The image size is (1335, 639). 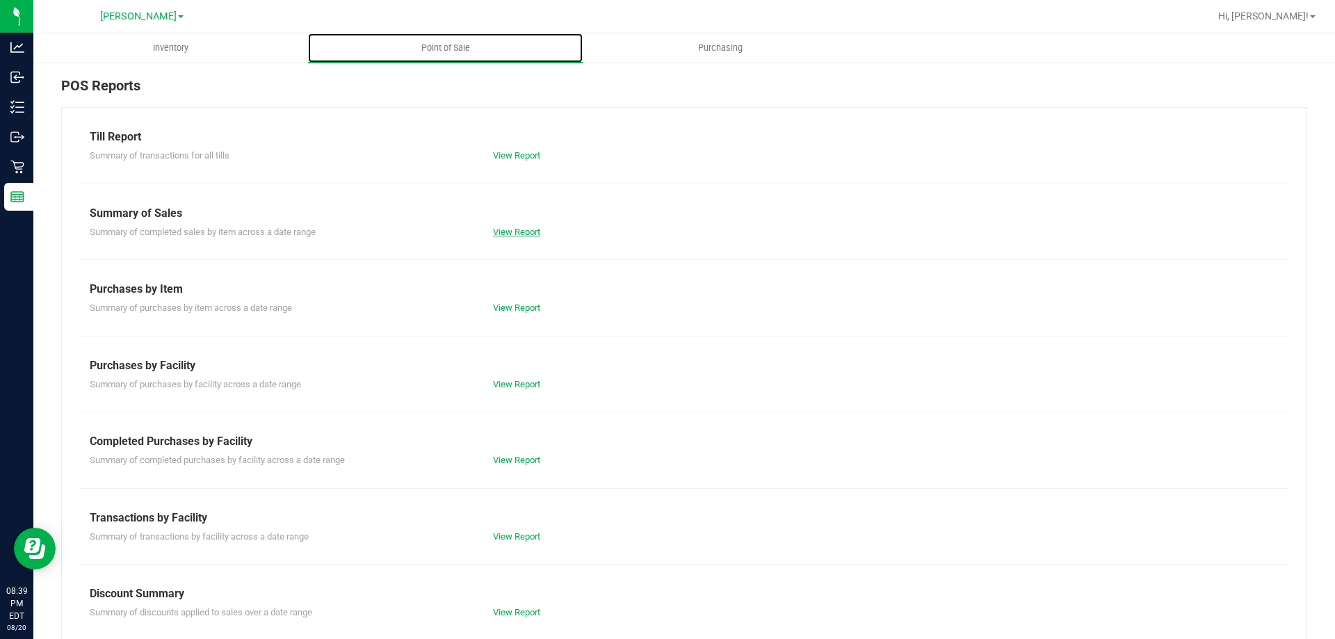 I want to click on div: Transactions by Facility, so click(x=684, y=518).